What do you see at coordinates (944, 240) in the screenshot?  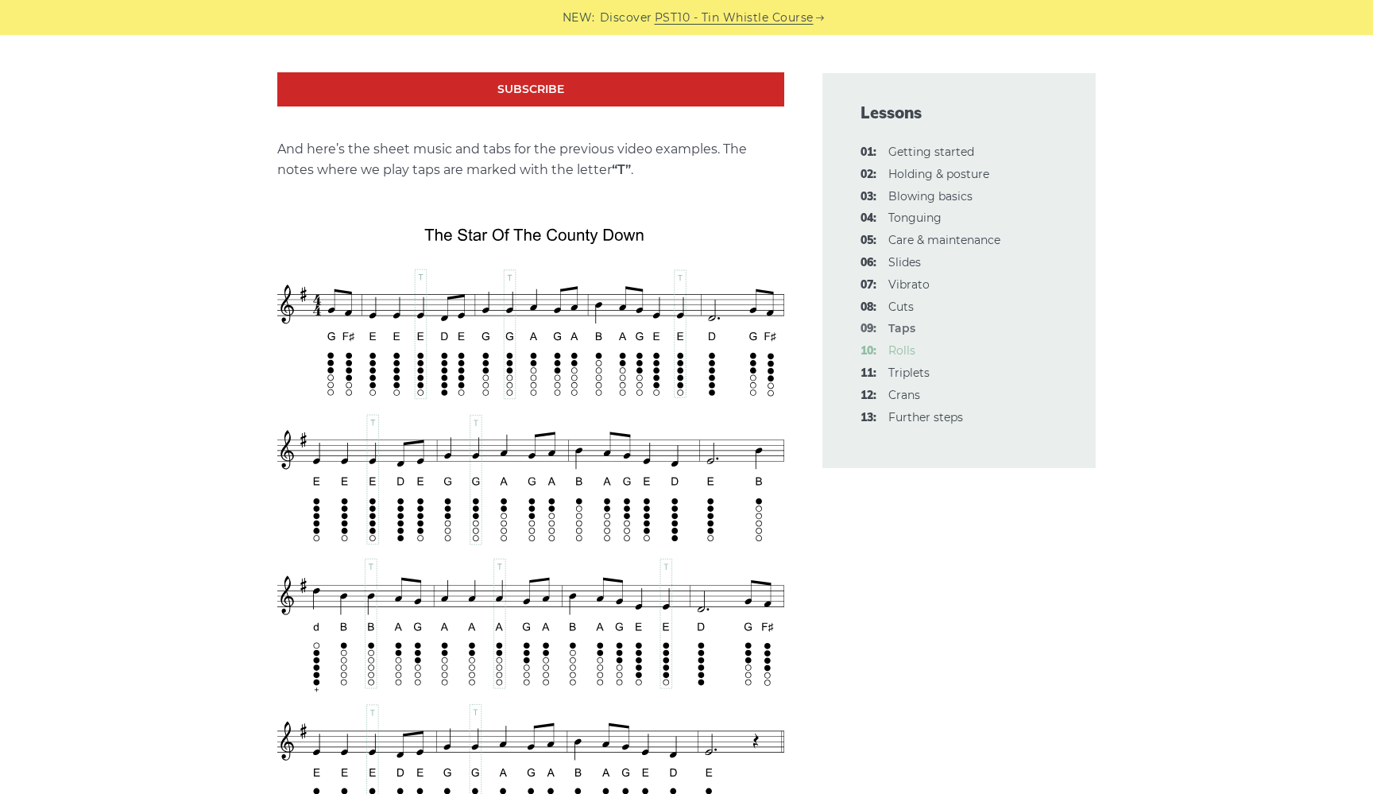 I see `a: 05:Care & maintenance` at bounding box center [944, 240].